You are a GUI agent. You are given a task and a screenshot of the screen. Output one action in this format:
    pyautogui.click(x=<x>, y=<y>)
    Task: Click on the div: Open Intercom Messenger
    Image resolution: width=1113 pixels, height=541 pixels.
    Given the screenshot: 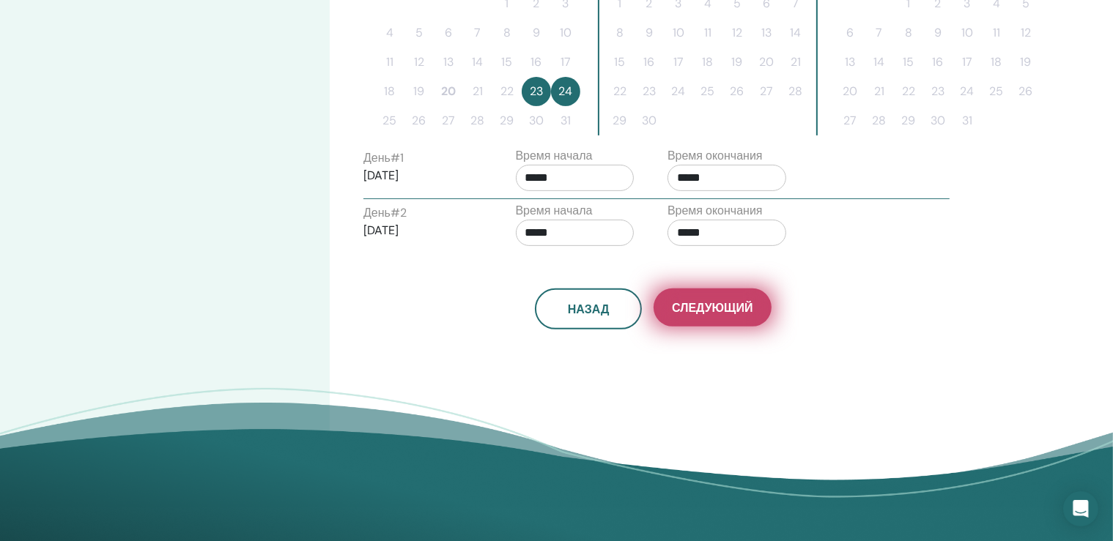 What is the action you would take?
    pyautogui.click(x=1081, y=509)
    